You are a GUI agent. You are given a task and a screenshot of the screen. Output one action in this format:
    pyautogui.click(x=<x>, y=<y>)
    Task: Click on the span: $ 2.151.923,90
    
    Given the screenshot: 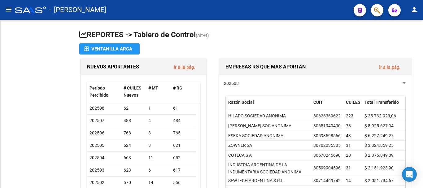 What is the action you would take?
    pyautogui.click(x=379, y=168)
    